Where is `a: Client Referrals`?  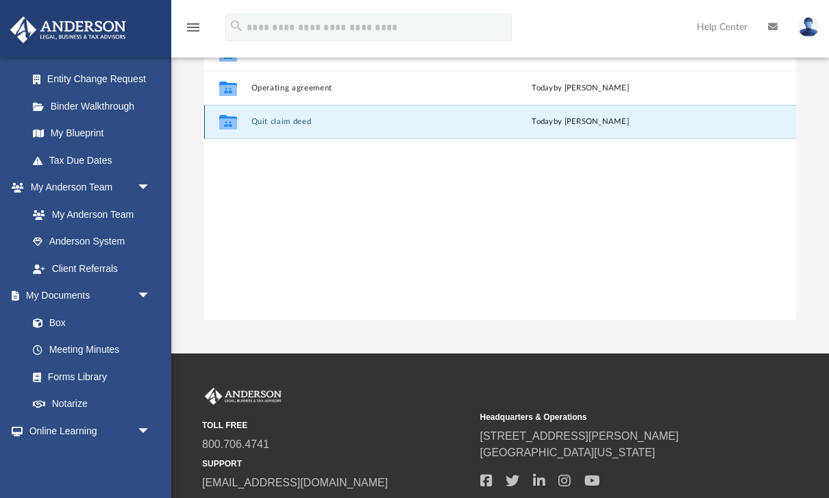
a: Client Referrals is located at coordinates (92, 269).